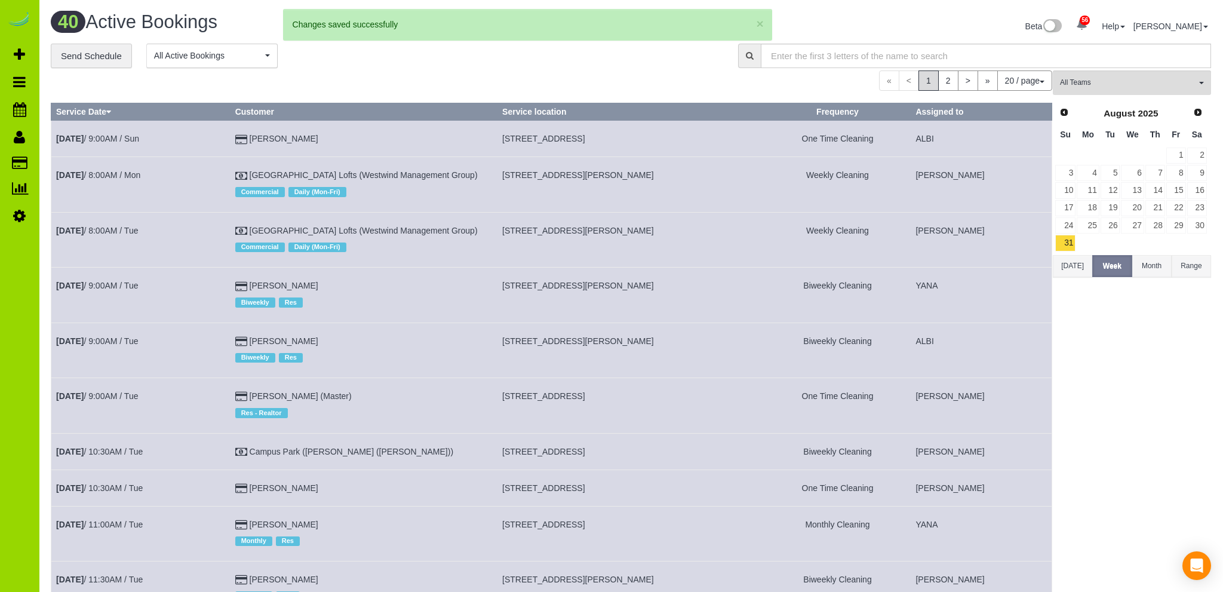  Describe the element at coordinates (1087, 208) in the screenshot. I see `a: 18` at that location.